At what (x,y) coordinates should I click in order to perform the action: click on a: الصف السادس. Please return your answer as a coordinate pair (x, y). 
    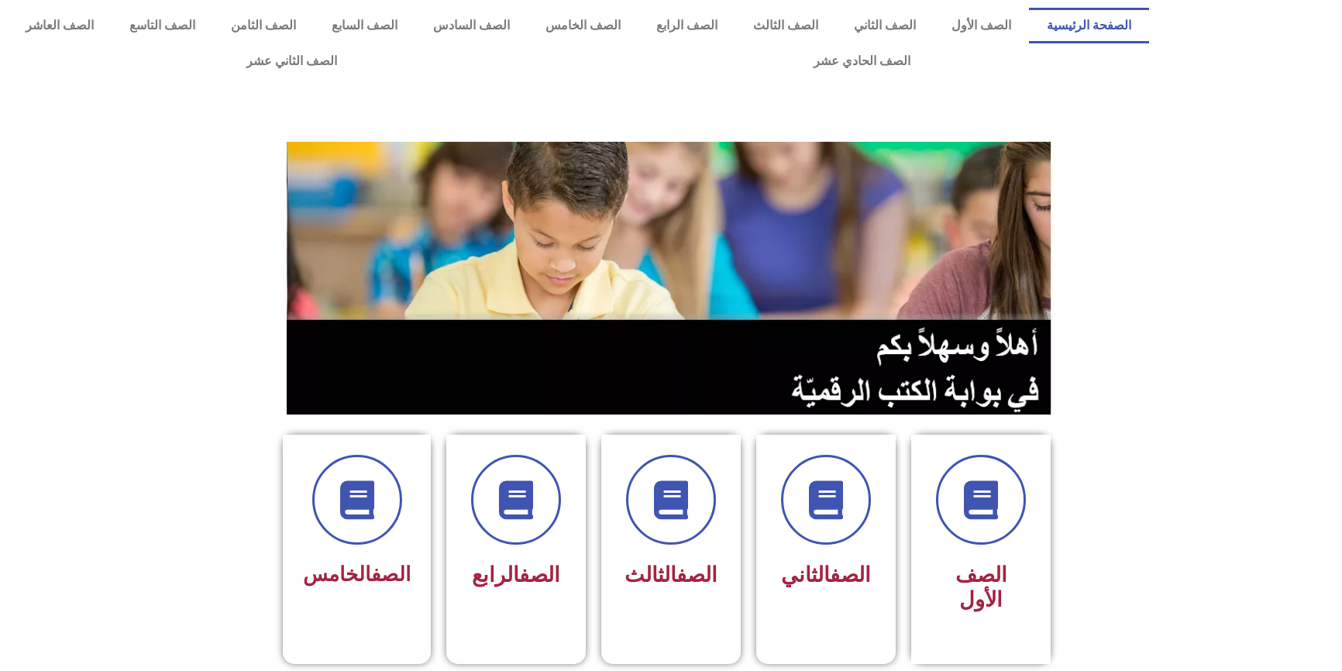
    Looking at the image, I should click on (471, 26).